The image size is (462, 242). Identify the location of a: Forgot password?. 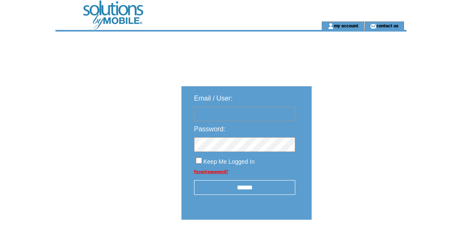
(211, 171).